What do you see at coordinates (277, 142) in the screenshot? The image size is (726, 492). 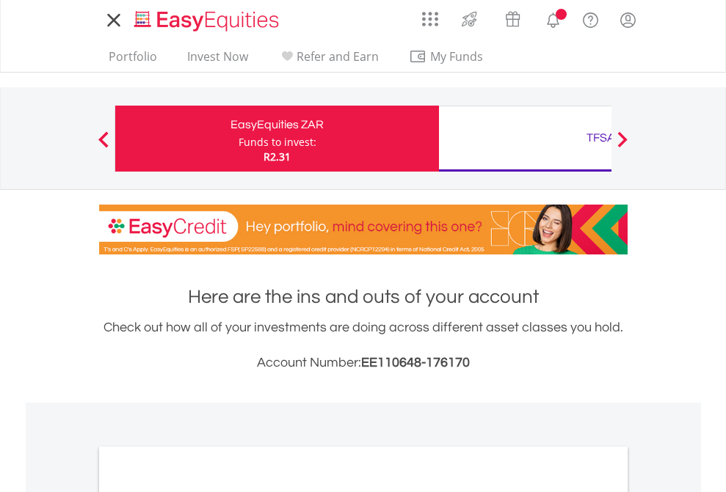 I see `div: Funds to invest:` at bounding box center [277, 142].